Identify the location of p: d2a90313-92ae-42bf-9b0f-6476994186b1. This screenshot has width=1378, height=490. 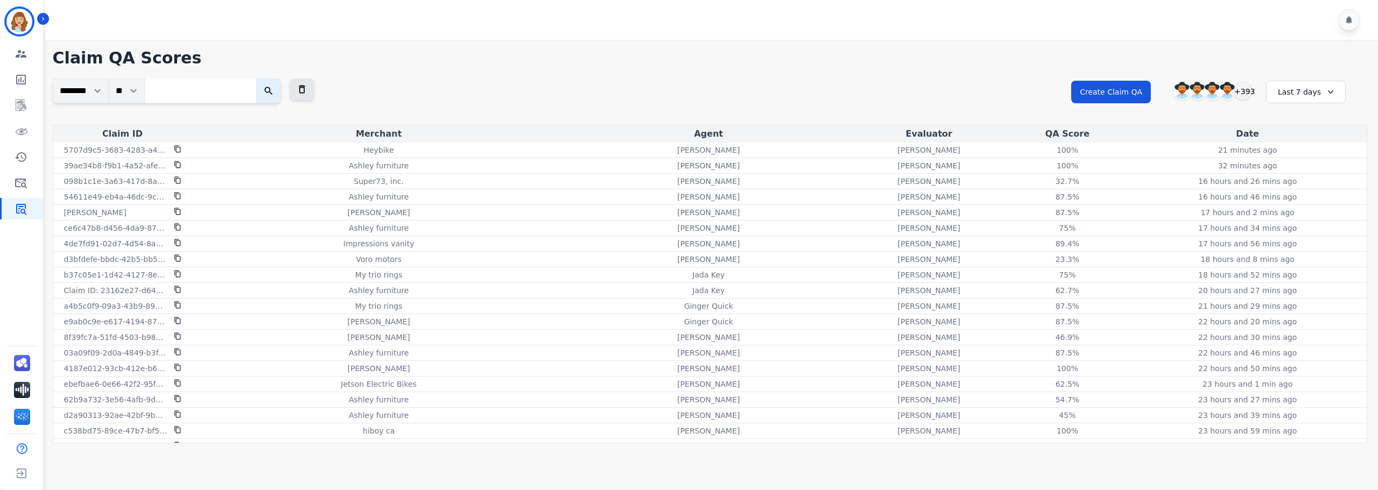
(116, 415).